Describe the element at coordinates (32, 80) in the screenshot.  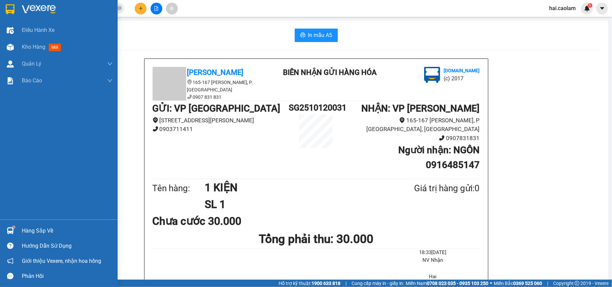
I see `span: Báo cáo` at that location.